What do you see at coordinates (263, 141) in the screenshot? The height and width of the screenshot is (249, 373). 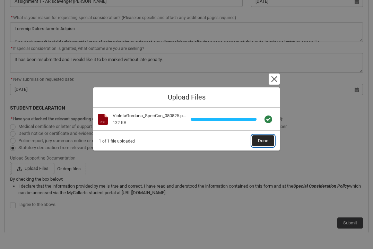 I see `span: Done` at bounding box center [263, 141].